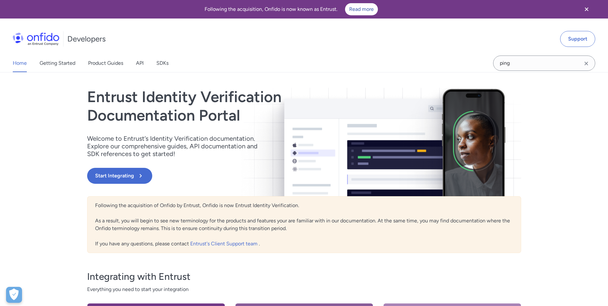  Describe the element at coordinates (106, 63) in the screenshot. I see `a: Product Guides` at that location.